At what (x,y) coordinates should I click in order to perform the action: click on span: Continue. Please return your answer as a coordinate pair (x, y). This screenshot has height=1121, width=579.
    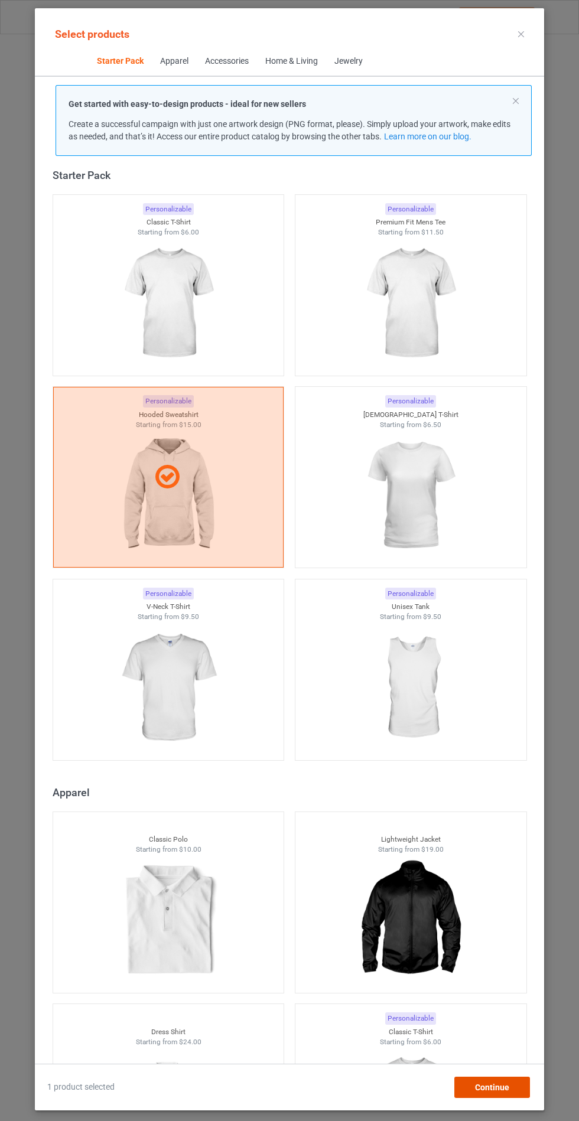
    Looking at the image, I should click on (492, 1087).